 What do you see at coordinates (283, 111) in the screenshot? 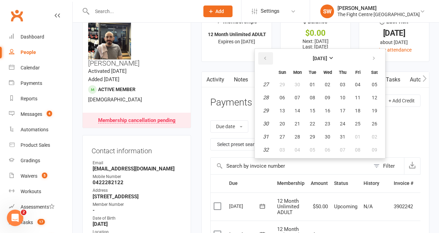
I see `button: 13` at bounding box center [283, 111].